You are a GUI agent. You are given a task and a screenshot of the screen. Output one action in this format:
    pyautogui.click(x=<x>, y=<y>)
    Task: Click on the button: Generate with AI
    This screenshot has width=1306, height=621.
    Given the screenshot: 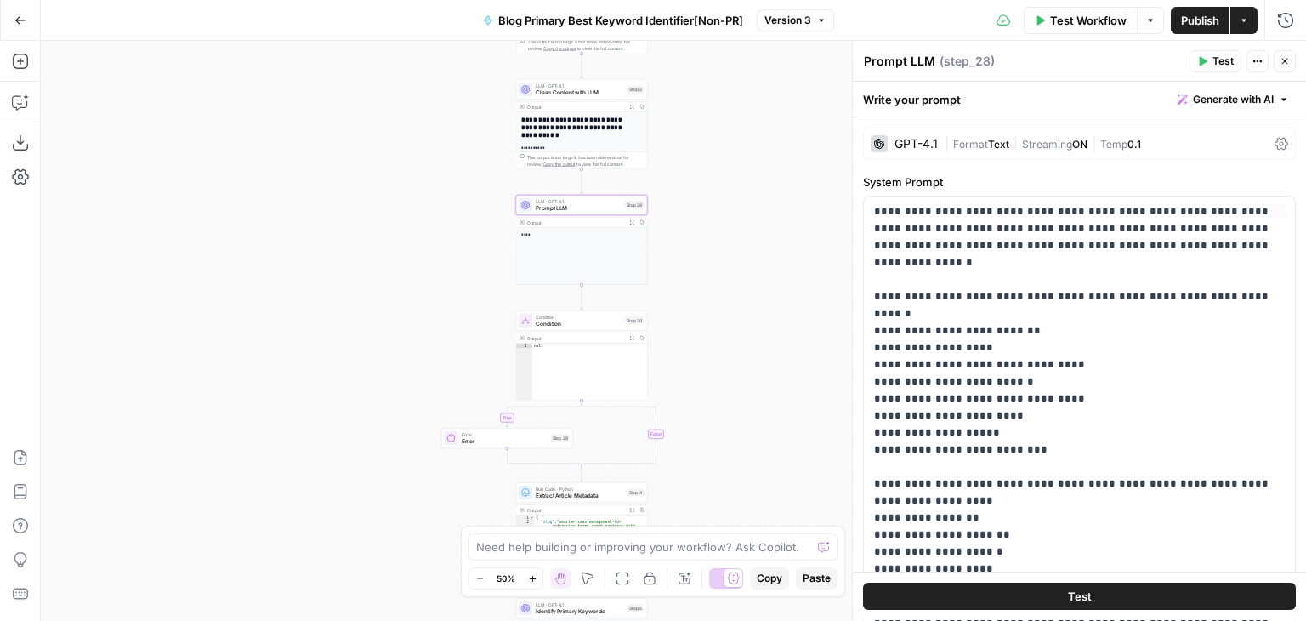 What is the action you would take?
    pyautogui.click(x=1233, y=99)
    